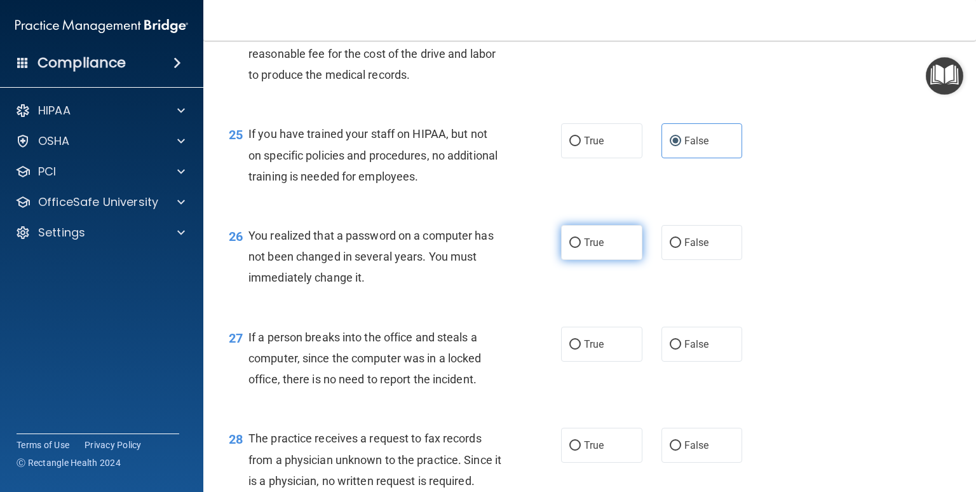  Describe the element at coordinates (47, 172) in the screenshot. I see `p: PCI` at that location.